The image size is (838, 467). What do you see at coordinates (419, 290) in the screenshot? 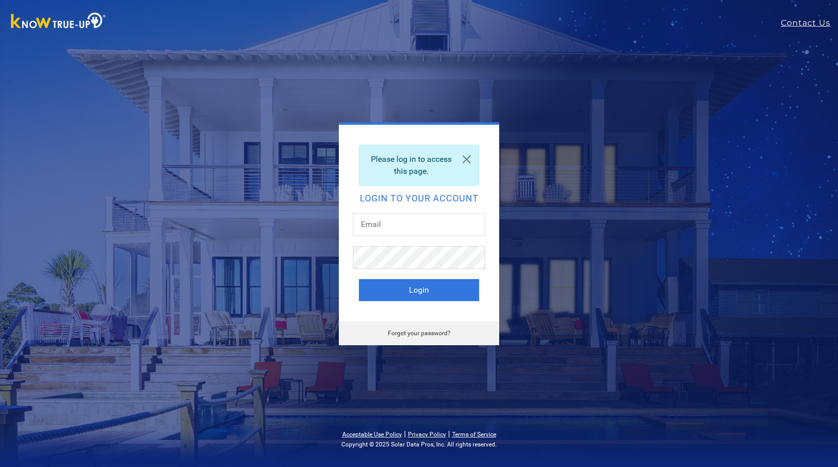
I see `button: Login` at bounding box center [419, 290].